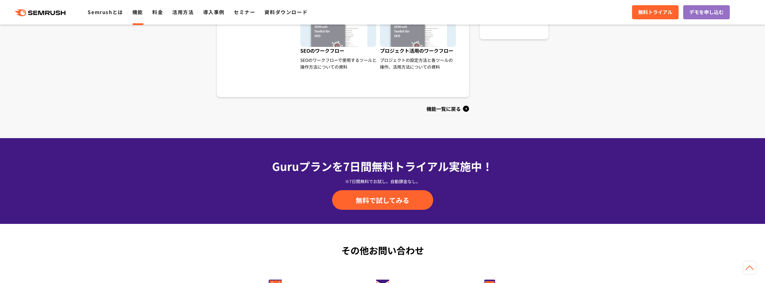  I want to click on span: 無料で試してみる, so click(382, 200).